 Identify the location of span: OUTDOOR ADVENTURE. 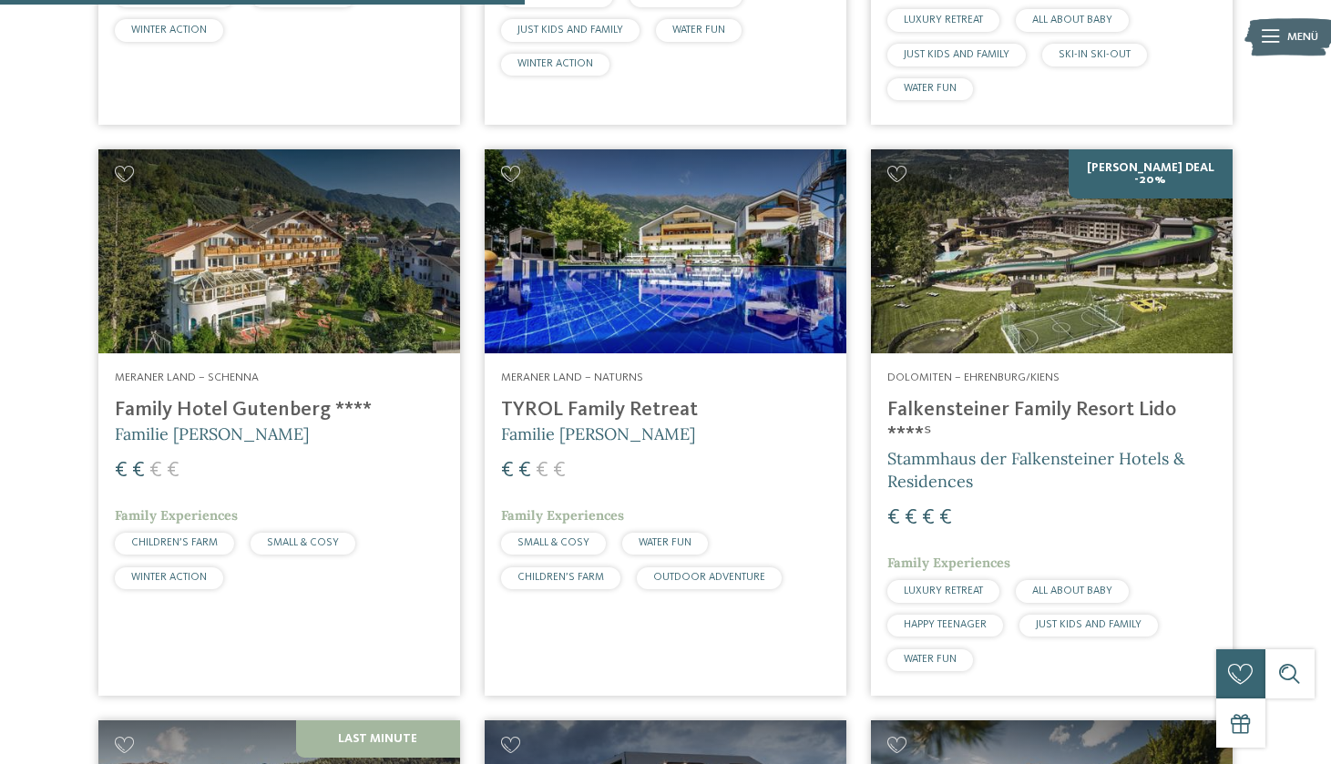
(709, 577).